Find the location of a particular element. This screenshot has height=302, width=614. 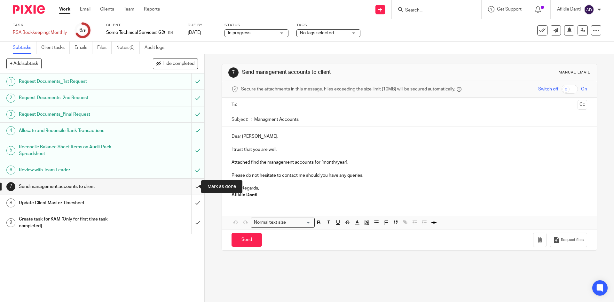

span: Normal text size is located at coordinates (270, 223).